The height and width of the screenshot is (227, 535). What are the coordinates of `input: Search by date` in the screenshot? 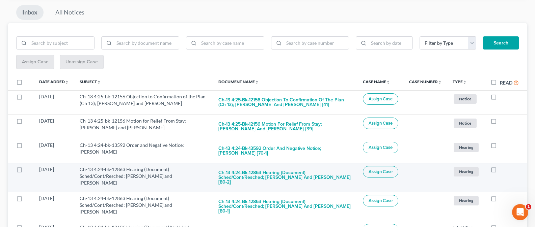 It's located at (390, 43).